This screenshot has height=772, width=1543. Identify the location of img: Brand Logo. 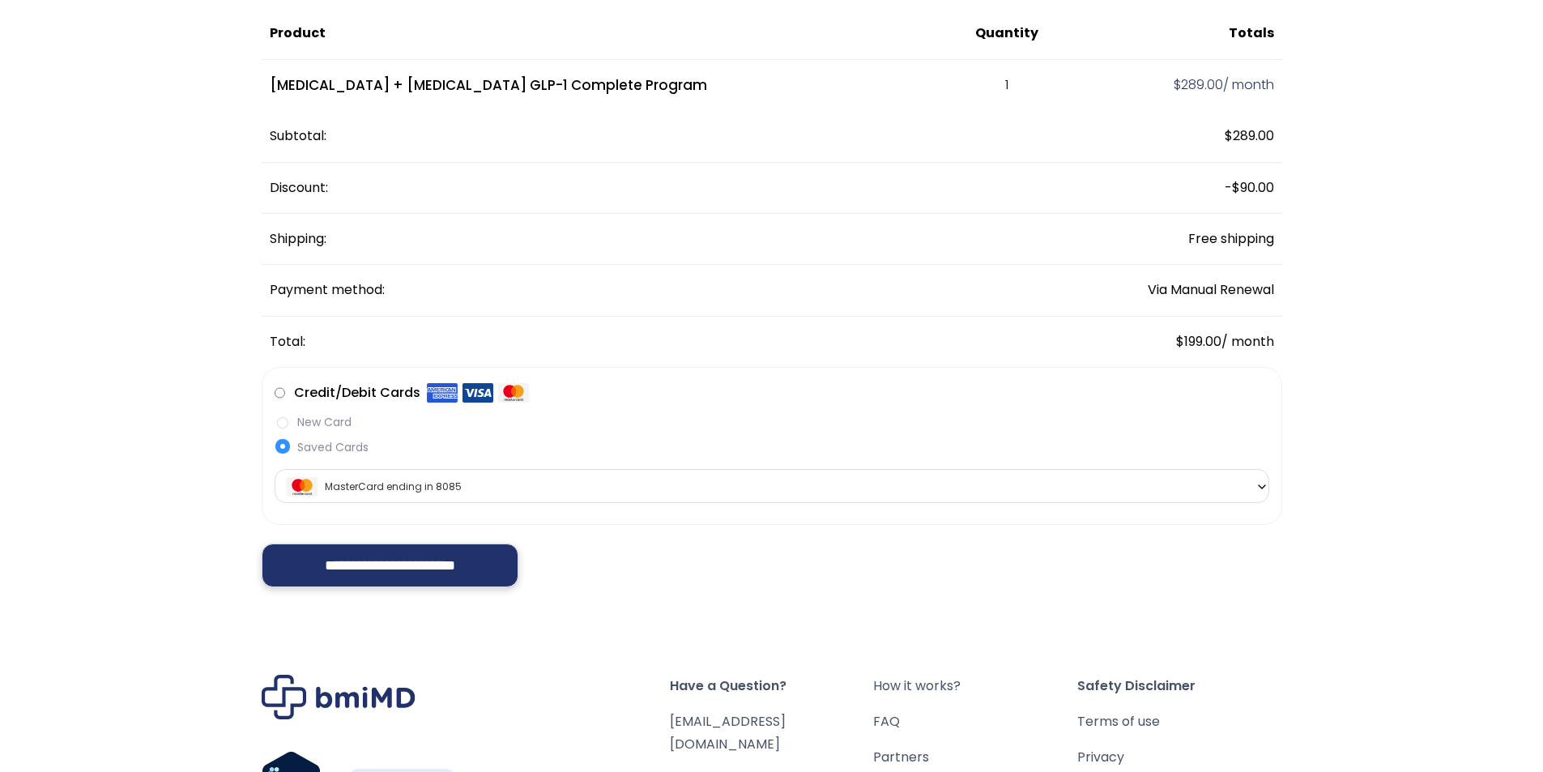
(339, 697).